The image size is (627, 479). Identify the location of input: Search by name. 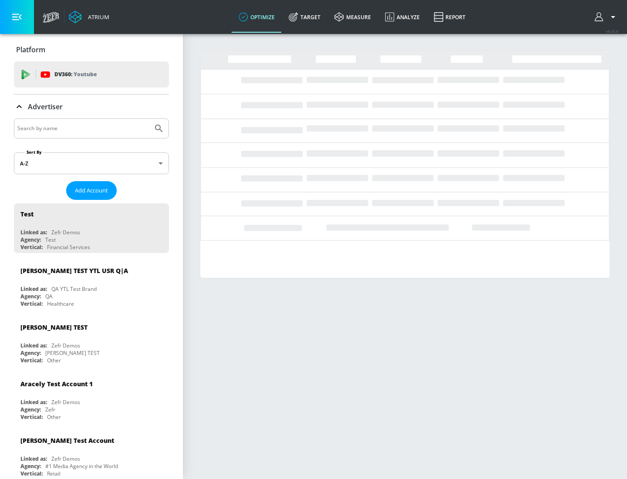
(83, 128).